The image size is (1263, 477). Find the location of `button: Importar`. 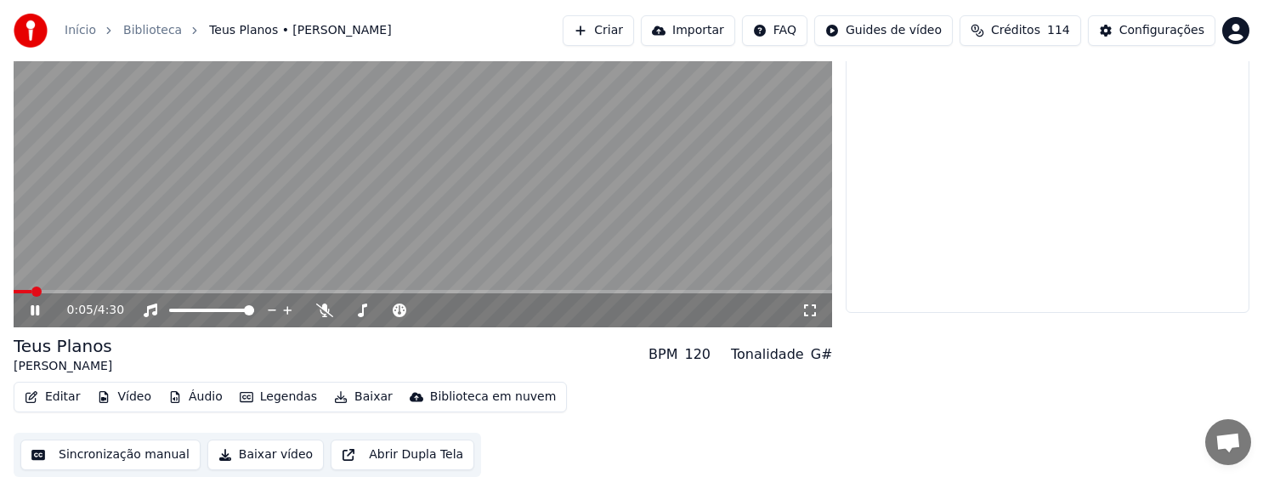

button: Importar is located at coordinates (688, 31).